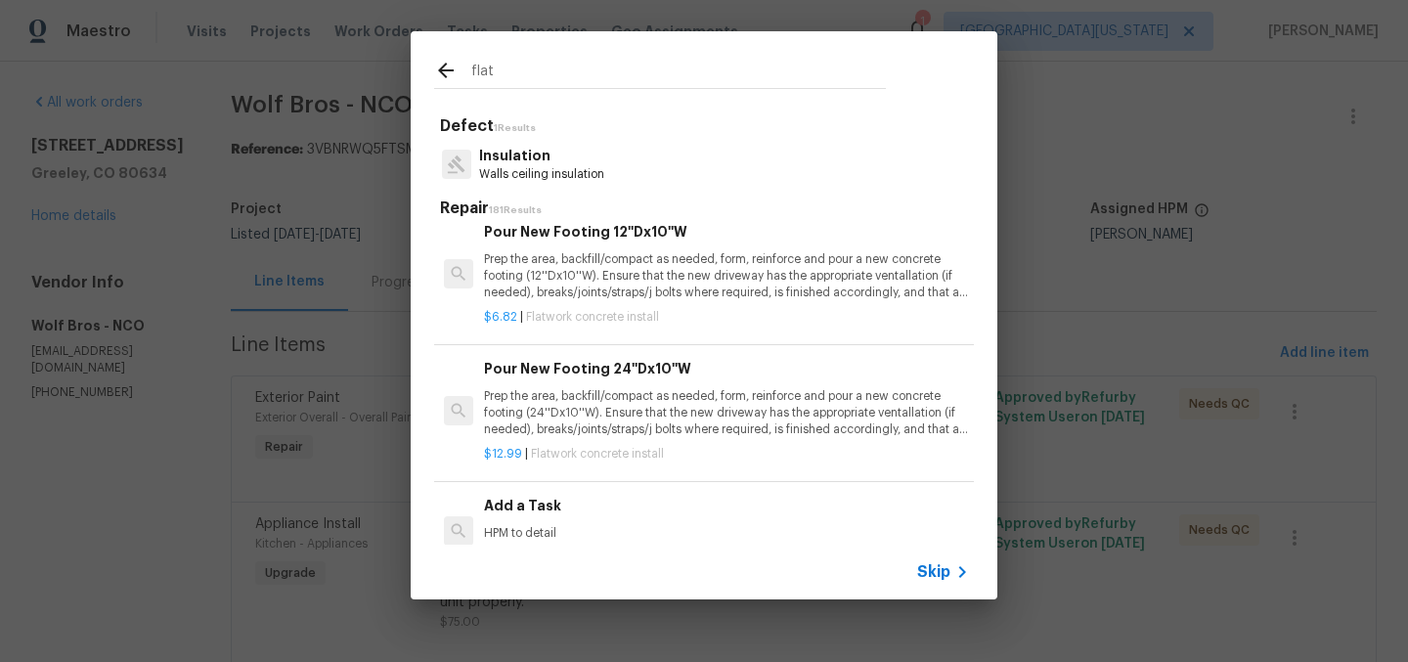  Describe the element at coordinates (515, 210) in the screenshot. I see `span: 181 Results` at that location.